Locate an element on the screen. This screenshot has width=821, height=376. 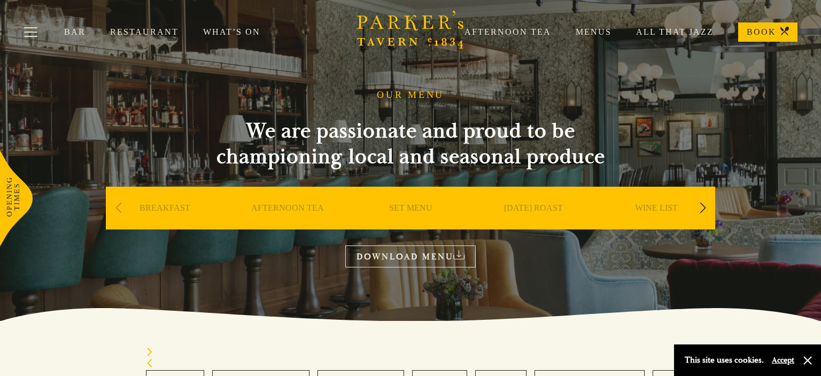
a: SET MENU is located at coordinates (411, 224).